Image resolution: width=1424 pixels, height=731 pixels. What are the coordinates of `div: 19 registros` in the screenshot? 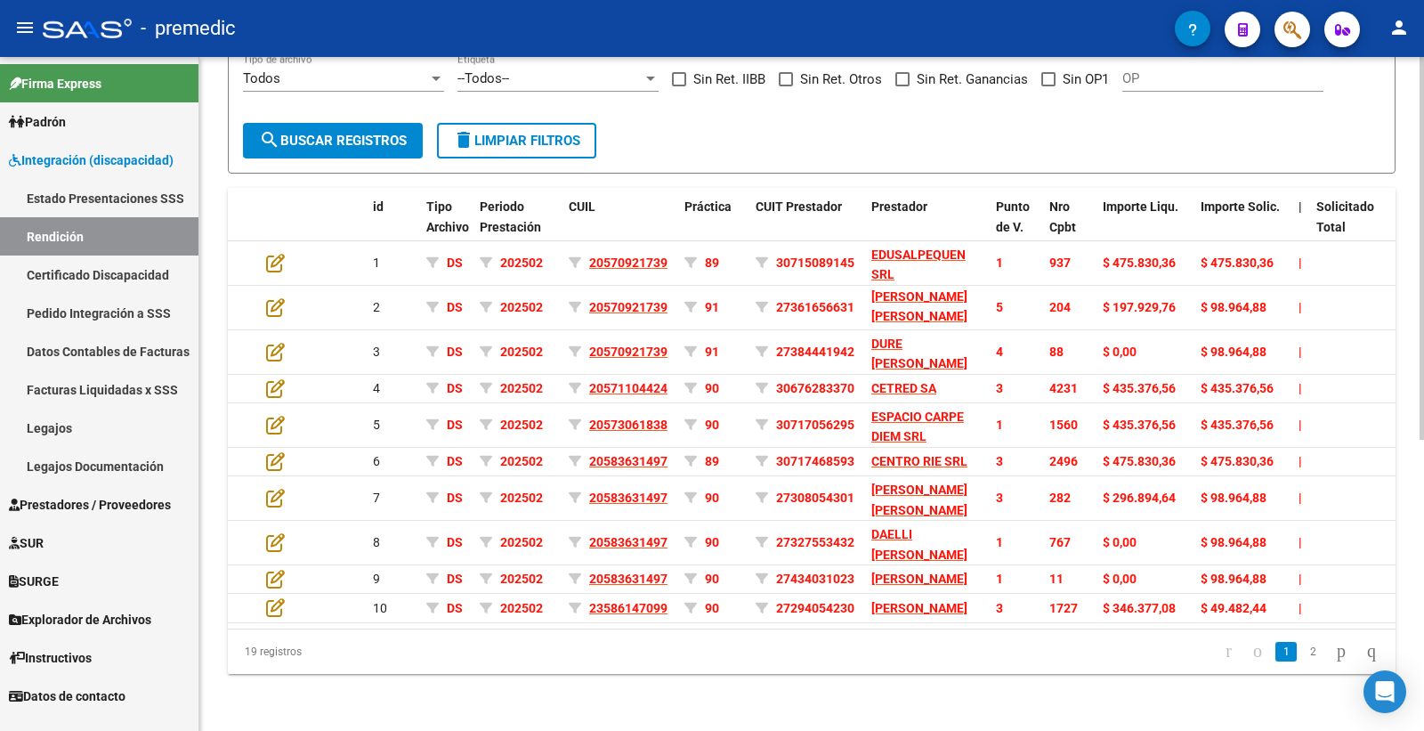 It's located at (343, 652).